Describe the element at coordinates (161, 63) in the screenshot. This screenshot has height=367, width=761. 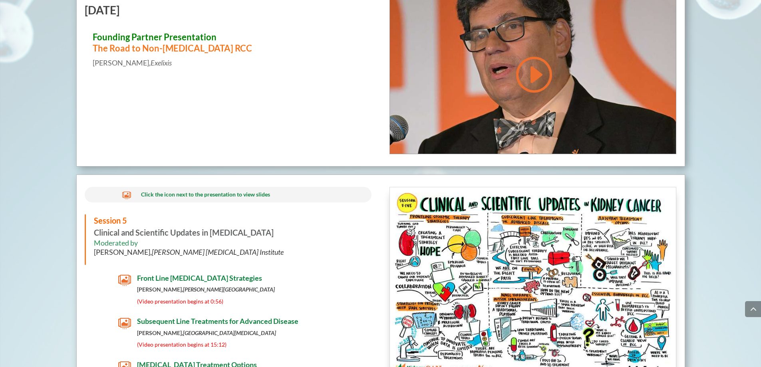
I see `em: Exelixis` at that location.